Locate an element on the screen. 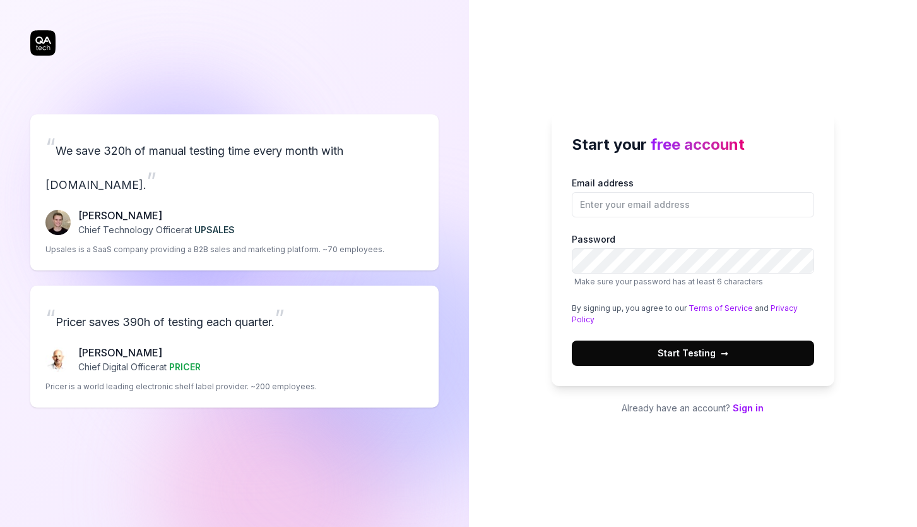 The image size is (917, 527). h2: Start your is located at coordinates (693, 145).